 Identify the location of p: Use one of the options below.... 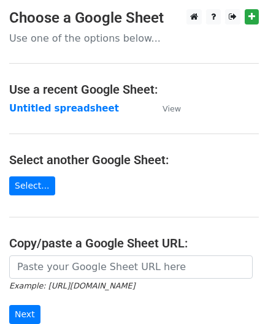
(134, 38).